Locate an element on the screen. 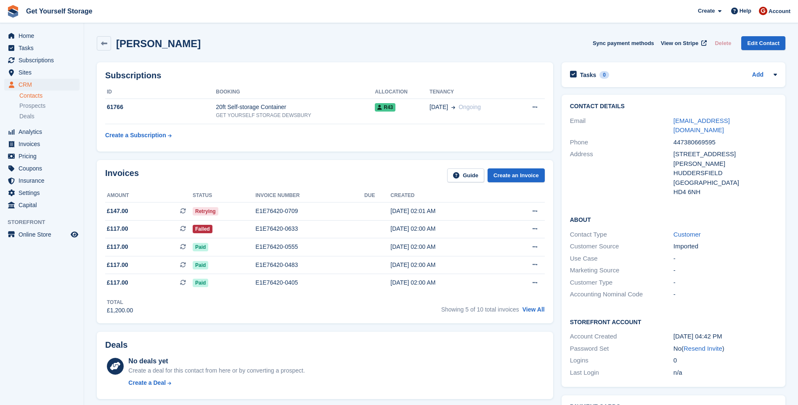 This screenshot has height=405, width=798. a: Contacts is located at coordinates (49, 96).